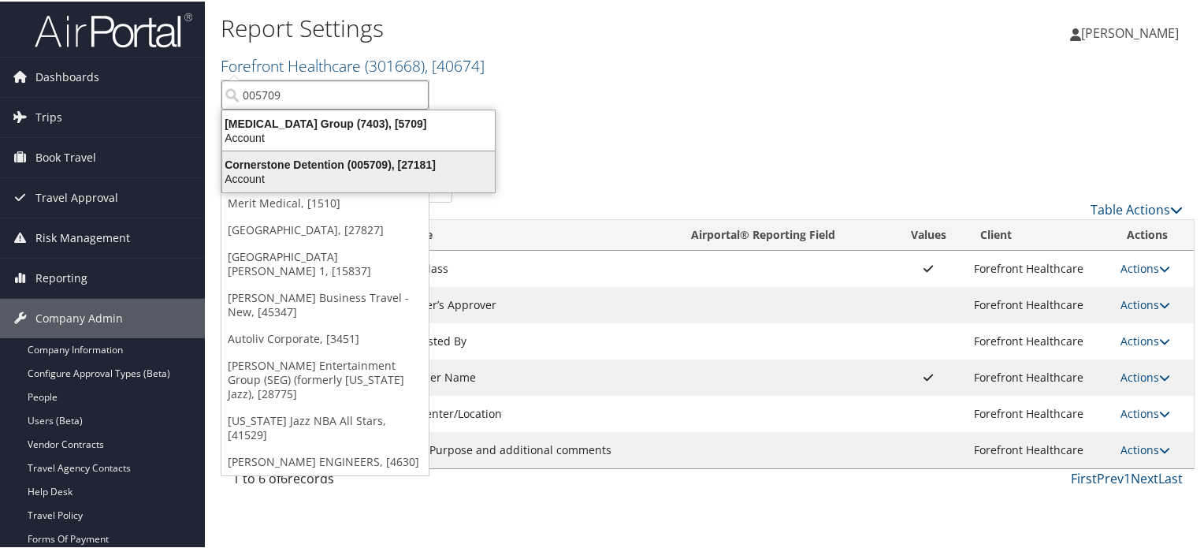  Describe the element at coordinates (65, 156) in the screenshot. I see `span: Book Travel` at that location.